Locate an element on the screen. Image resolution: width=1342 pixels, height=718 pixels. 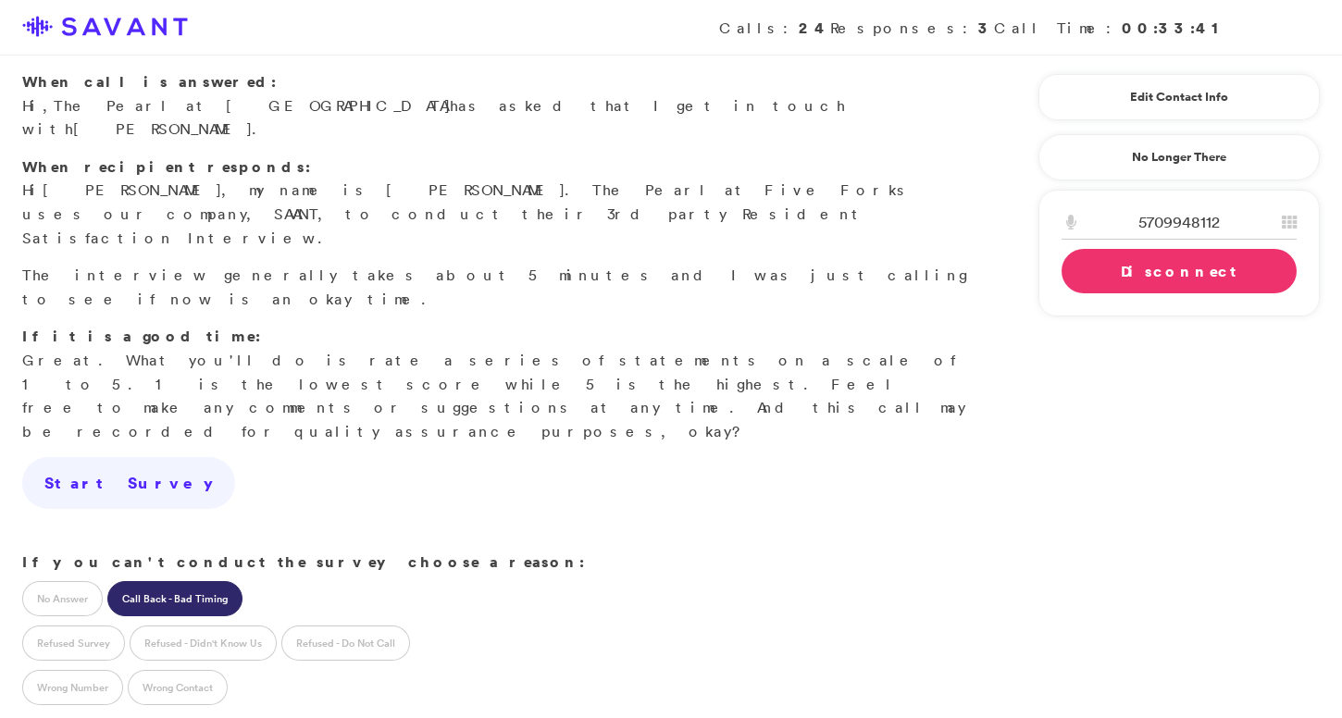
label: No Answer is located at coordinates (62, 599).